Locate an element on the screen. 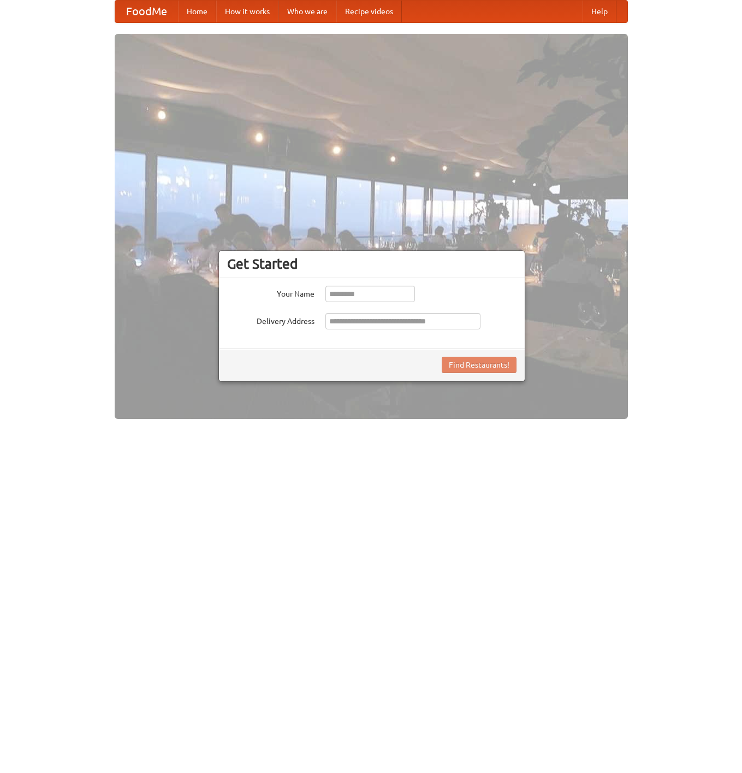  label: Delivery Address is located at coordinates (271, 320).